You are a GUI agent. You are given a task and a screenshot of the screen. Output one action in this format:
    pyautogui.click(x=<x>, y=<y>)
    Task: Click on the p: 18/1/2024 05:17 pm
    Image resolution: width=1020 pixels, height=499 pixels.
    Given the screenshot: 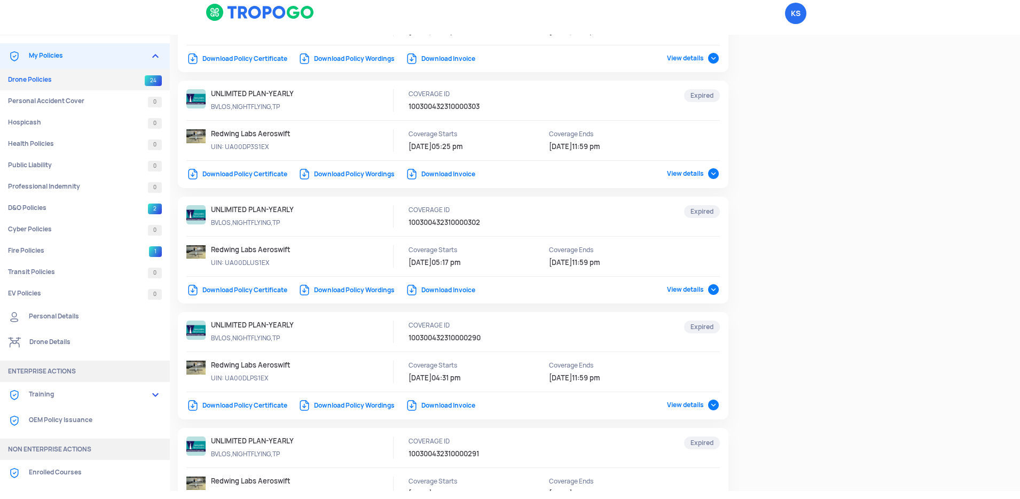 What is the action you would take?
    pyautogui.click(x=456, y=263)
    